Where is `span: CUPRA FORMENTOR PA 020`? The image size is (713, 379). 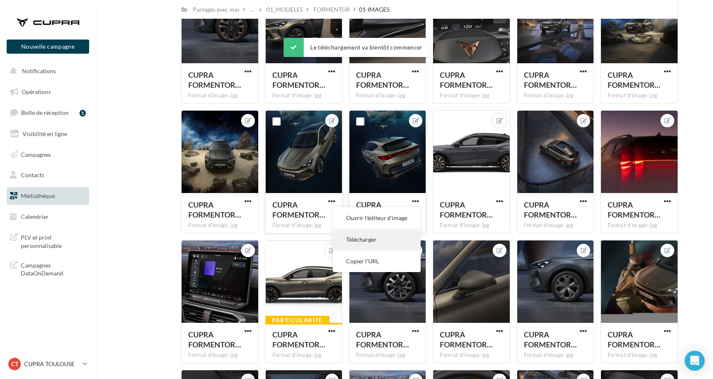 span: CUPRA FORMENTOR PA 020 is located at coordinates (550, 340).